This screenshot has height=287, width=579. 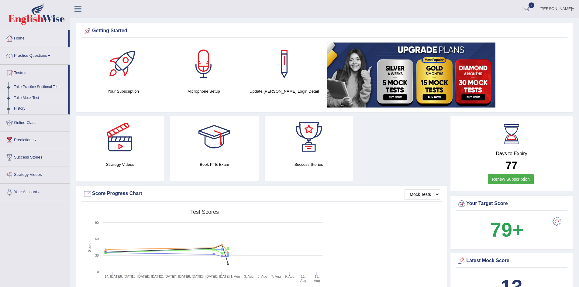 What do you see at coordinates (511, 165) in the screenshot?
I see `b: 77` at bounding box center [511, 165].